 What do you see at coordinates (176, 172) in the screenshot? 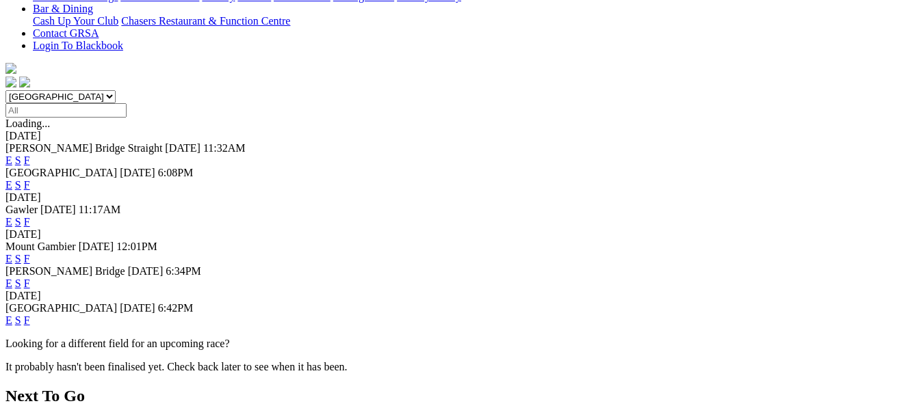
I see `span: 6:08PM` at bounding box center [176, 172].